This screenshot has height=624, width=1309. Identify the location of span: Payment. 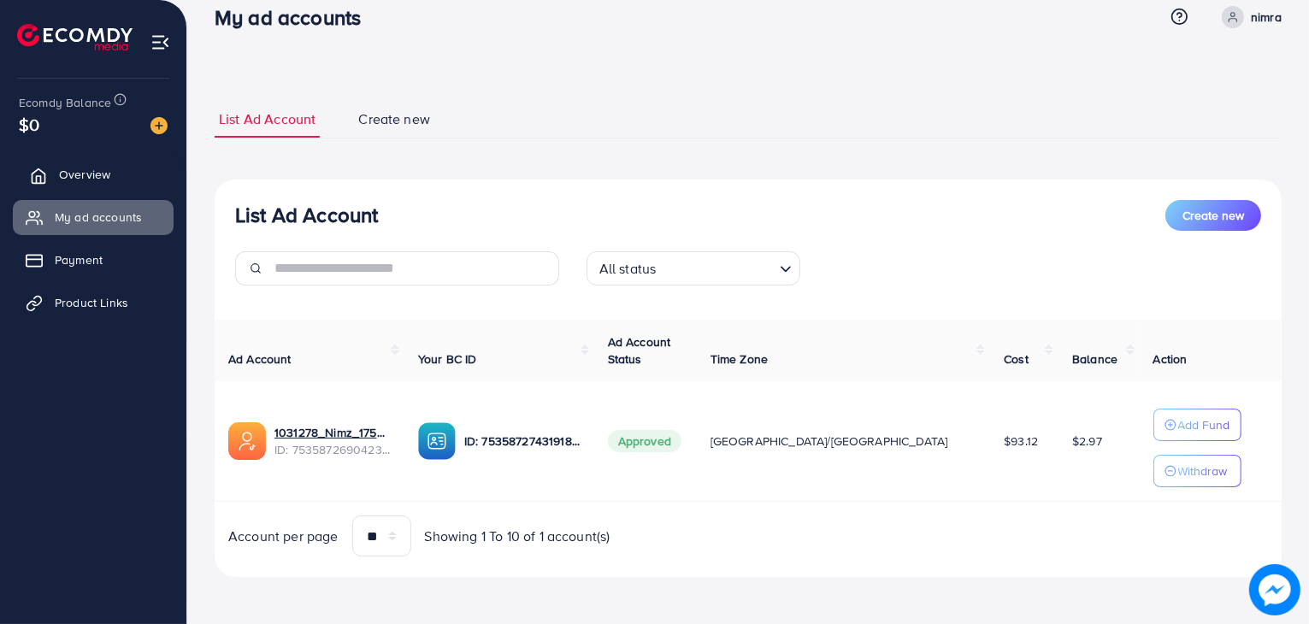
(79, 260).